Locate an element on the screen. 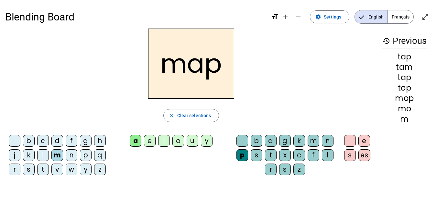 This screenshot has width=437, height=197. span: Français is located at coordinates (401, 17).